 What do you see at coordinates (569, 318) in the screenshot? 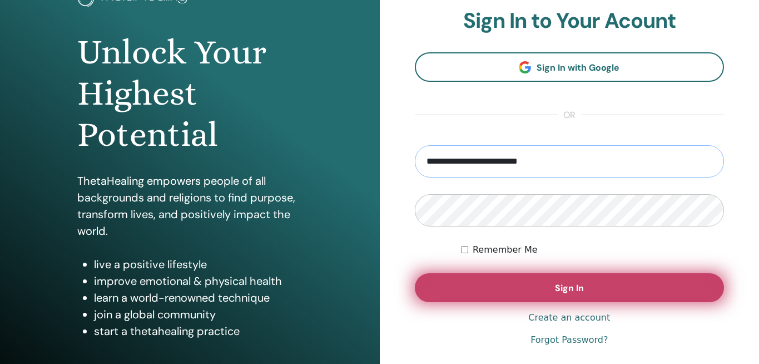
I see `a: Create an account` at bounding box center [569, 318].